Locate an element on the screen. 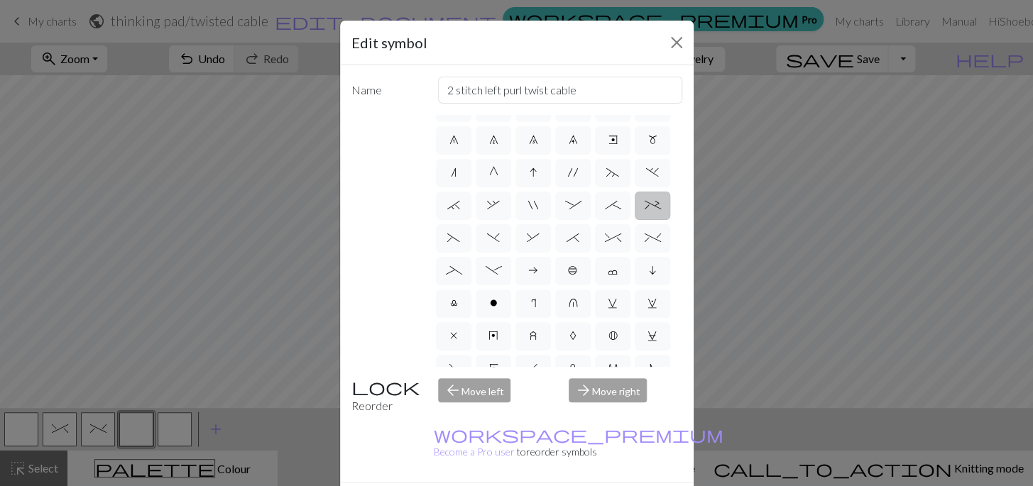 This screenshot has height=486, width=1033. span: A is located at coordinates (573, 336).